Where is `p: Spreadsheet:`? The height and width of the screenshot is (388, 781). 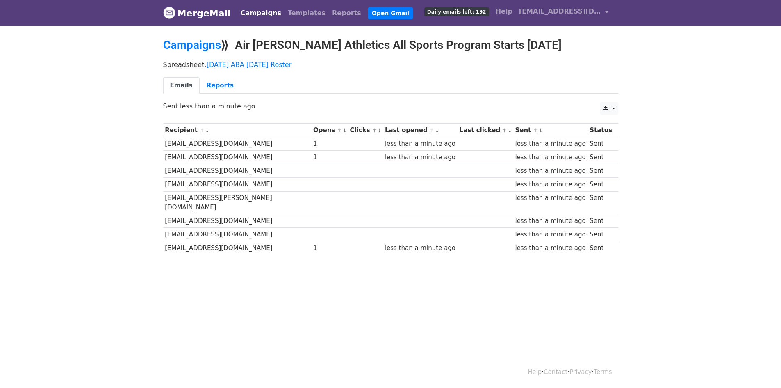 p: Spreadsheet: is located at coordinates (391, 64).